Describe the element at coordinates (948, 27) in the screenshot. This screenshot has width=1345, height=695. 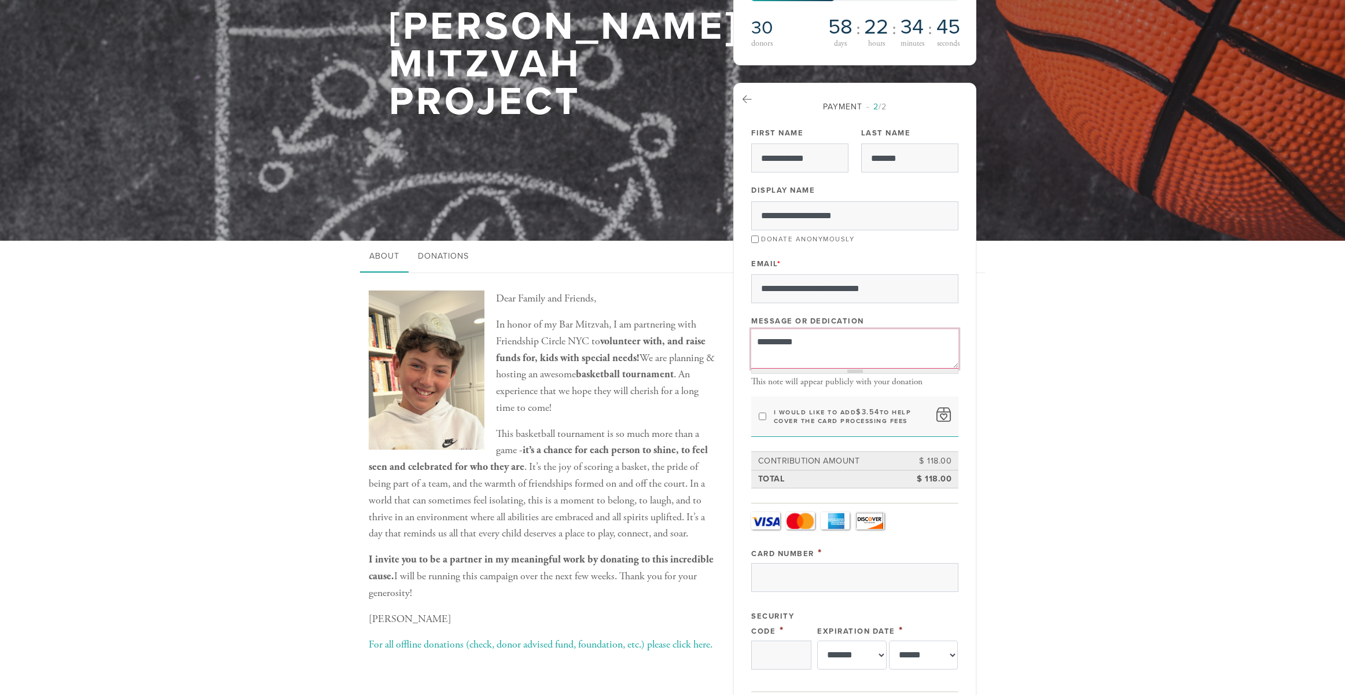
I see `span: 45` at that location.